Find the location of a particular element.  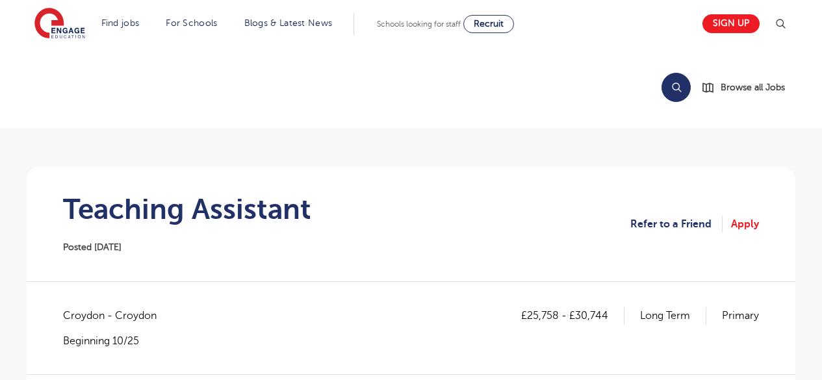

span: Croydon - Croydon is located at coordinates (116, 316).